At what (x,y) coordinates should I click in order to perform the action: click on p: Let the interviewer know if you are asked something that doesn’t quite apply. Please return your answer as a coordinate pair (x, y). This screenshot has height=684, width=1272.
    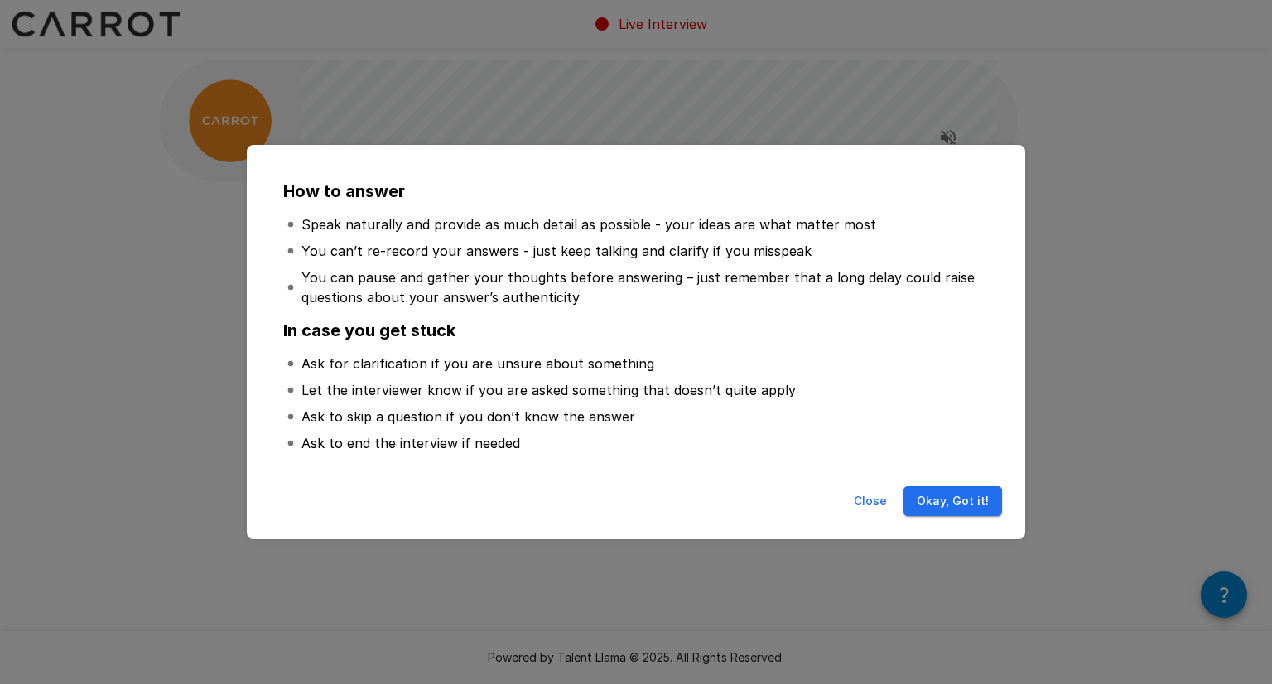
    Looking at the image, I should click on (548, 390).